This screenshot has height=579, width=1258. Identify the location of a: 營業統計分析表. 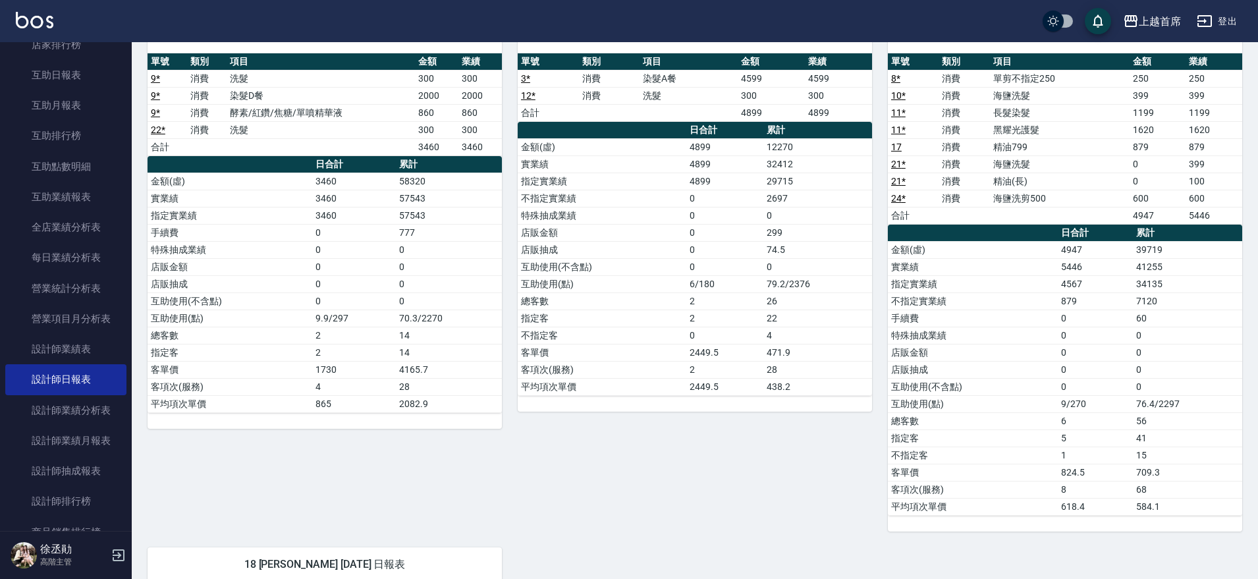
(66, 288).